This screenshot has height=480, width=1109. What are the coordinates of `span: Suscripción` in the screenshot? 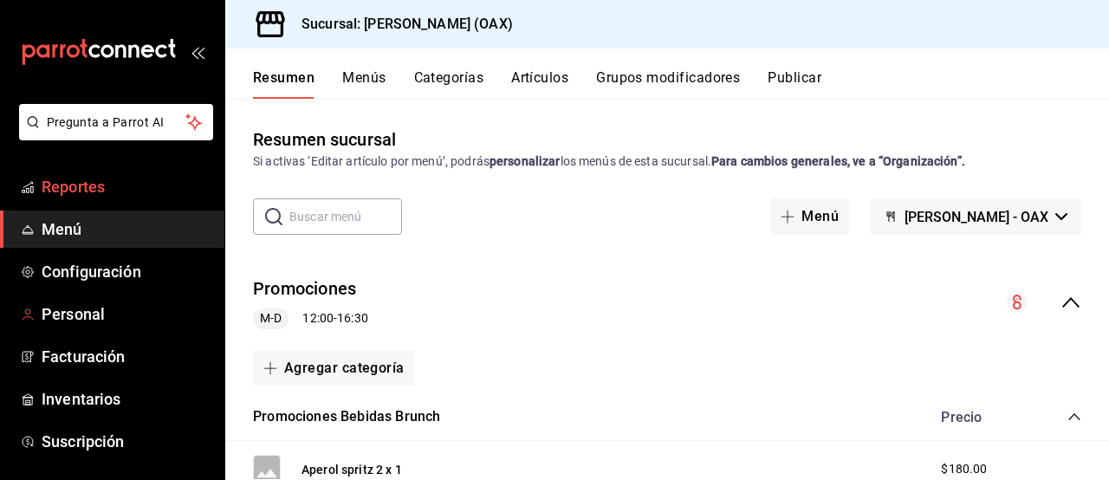 It's located at (126, 441).